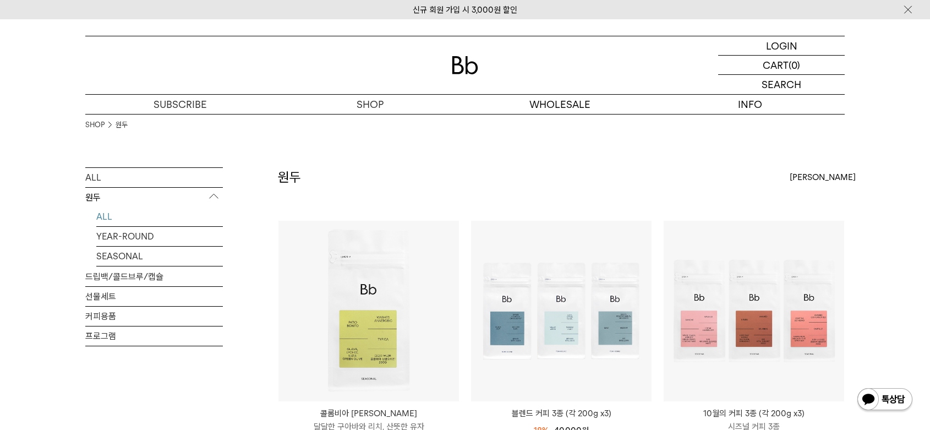  Describe the element at coordinates (154, 296) in the screenshot. I see `a: 선물세트` at that location.